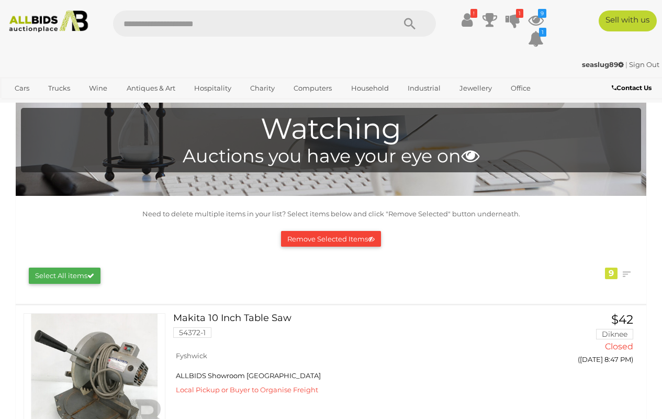 The height and width of the screenshot is (419, 662). What do you see at coordinates (536, 20) in the screenshot?
I see `a: 9` at bounding box center [536, 20].